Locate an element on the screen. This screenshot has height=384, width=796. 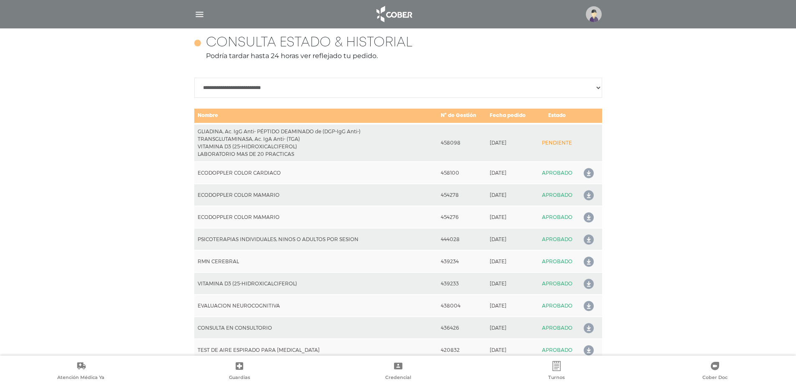
td: CONSULTA EN CONSULTORIO is located at coordinates (316, 328).